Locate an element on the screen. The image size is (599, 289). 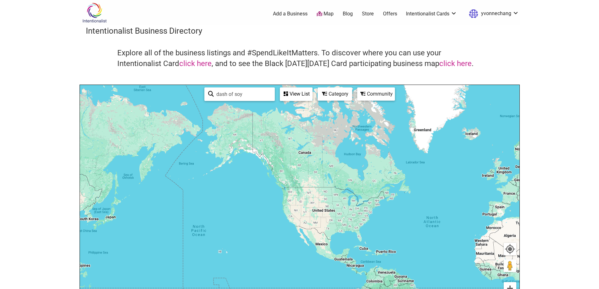
div: See a list of the visible businesses is located at coordinates (296, 94).